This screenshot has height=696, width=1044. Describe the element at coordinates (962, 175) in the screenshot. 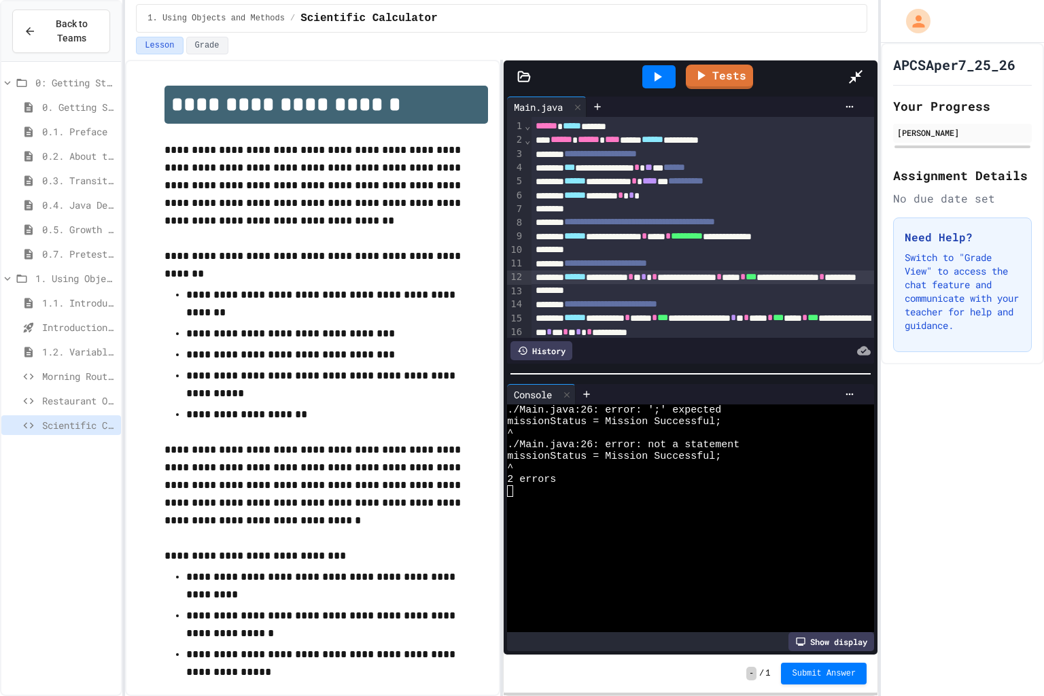

I see `h2: Assignment Details` at that location.